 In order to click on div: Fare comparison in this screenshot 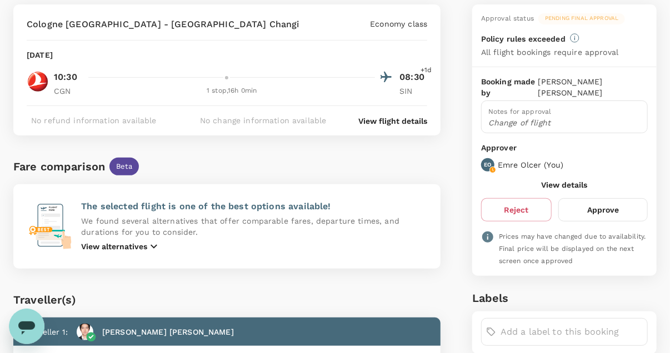, I will do `click(59, 167)`.